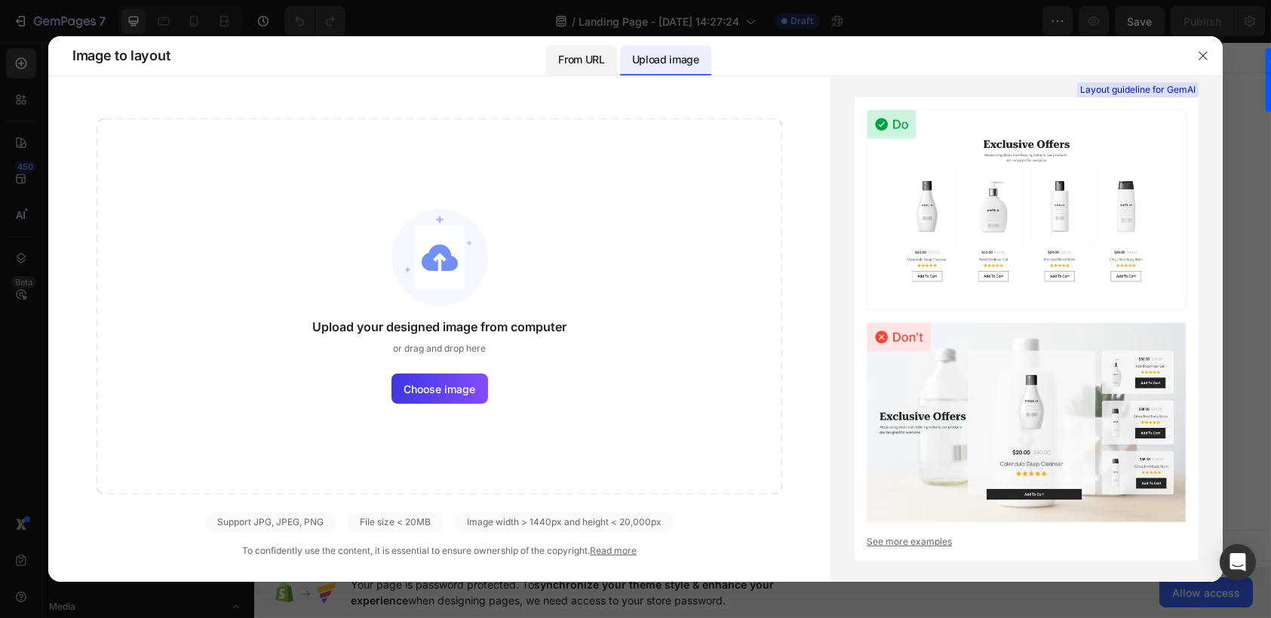 This screenshot has height=618, width=1271. What do you see at coordinates (1137, 90) in the screenshot?
I see `span: Layout guideline for GemAI` at bounding box center [1137, 90].